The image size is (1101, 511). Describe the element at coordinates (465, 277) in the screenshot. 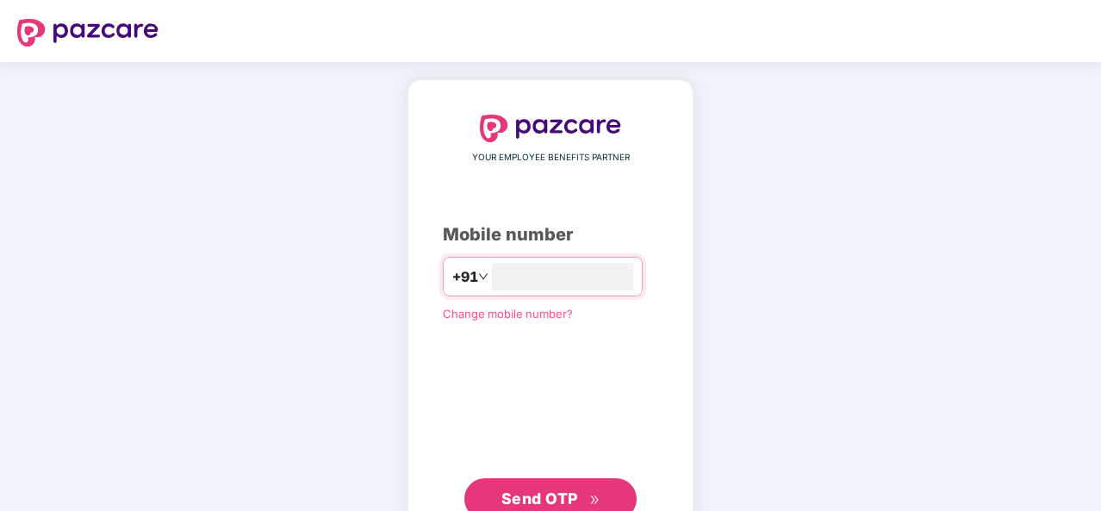

I see `span: +91` at that location.